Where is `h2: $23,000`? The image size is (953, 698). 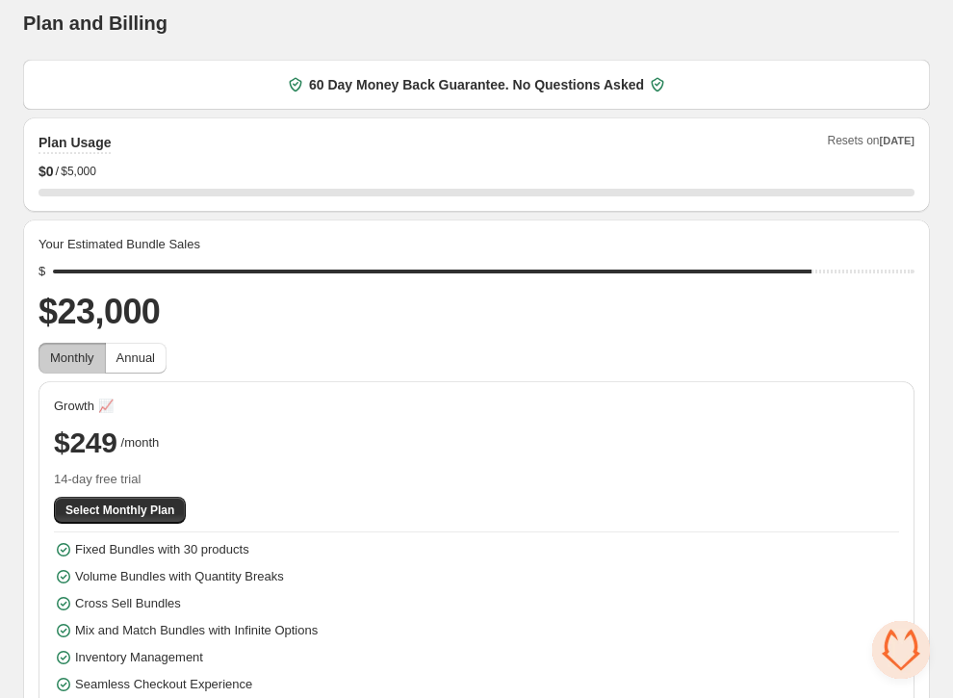 h2: $23,000 is located at coordinates (477, 312).